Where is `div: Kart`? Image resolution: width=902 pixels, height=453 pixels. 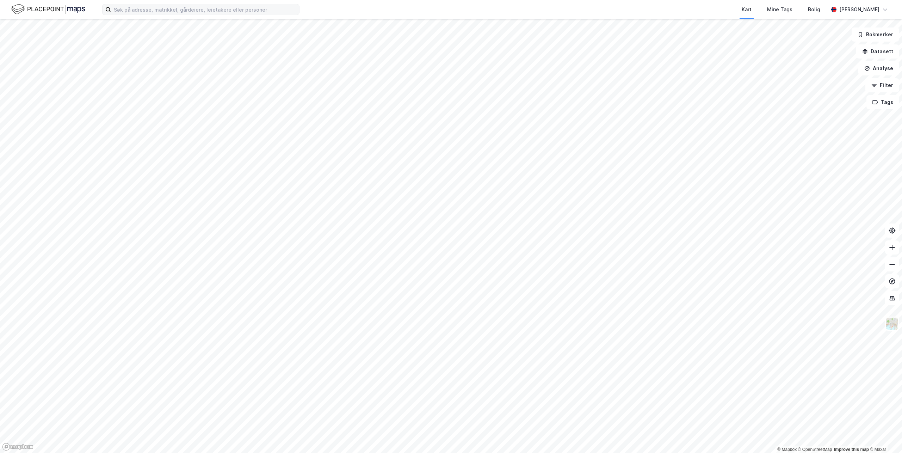 div: Kart is located at coordinates (747, 10).